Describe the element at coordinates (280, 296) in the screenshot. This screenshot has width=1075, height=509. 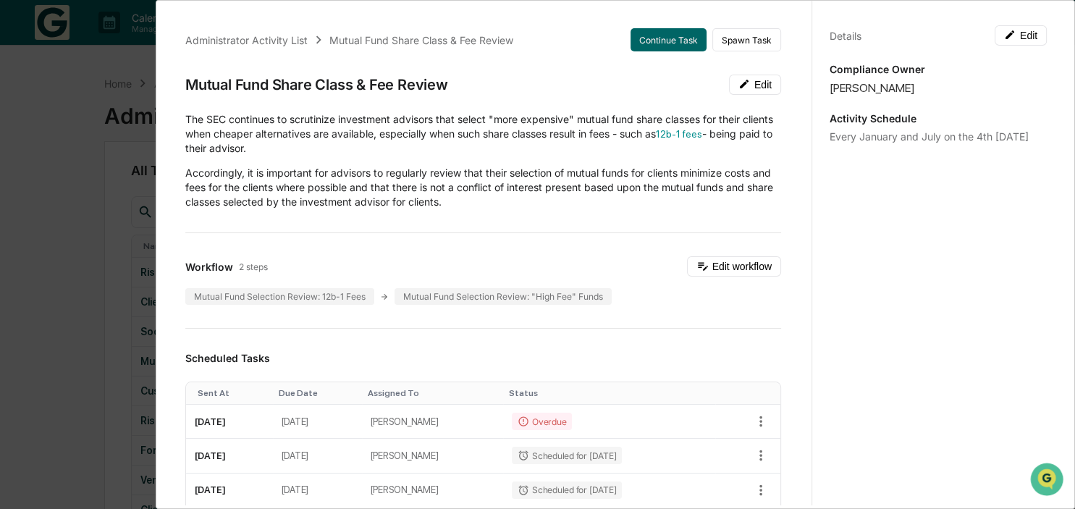
I see `div: Mutual Fund Selection Review: 12b-1 Fees` at that location.